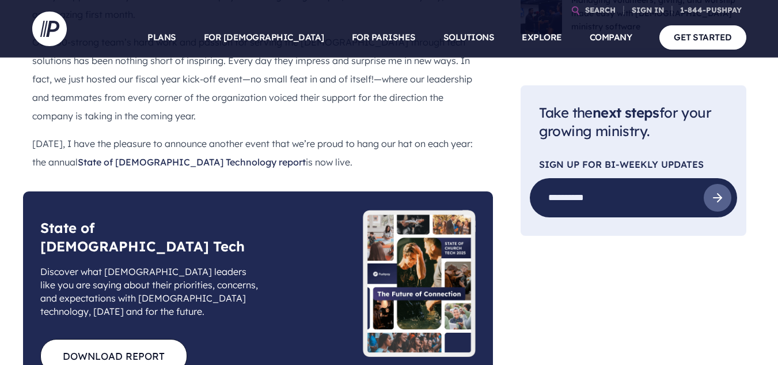 This screenshot has width=778, height=365. I want to click on span: Take the for your growing ministry., so click(625, 122).